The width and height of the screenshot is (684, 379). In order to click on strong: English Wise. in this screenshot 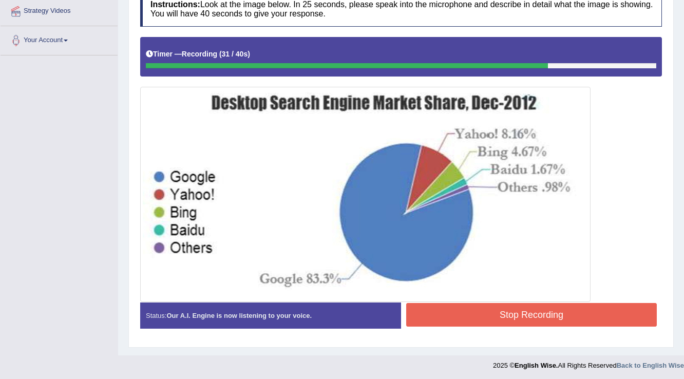, I will do `click(536, 365)`.